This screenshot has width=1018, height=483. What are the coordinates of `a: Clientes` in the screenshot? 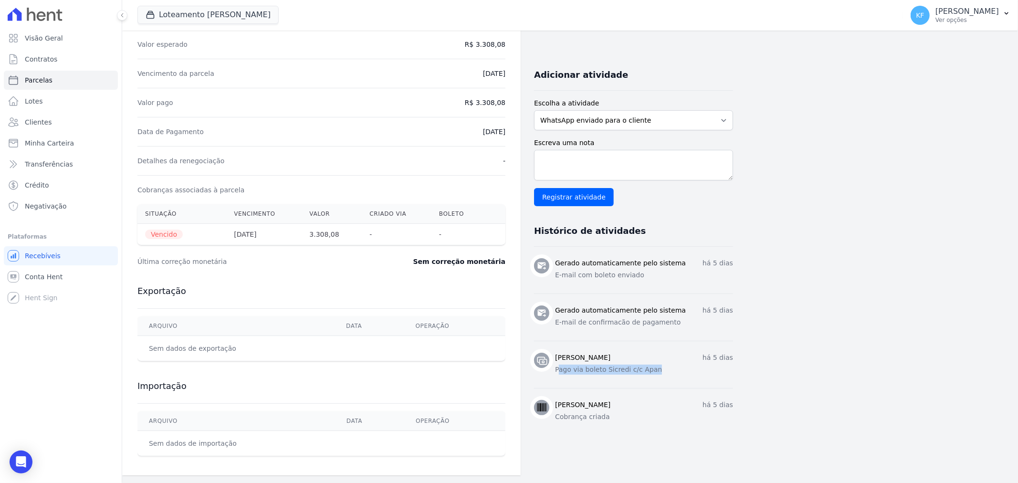 It's located at (61, 122).